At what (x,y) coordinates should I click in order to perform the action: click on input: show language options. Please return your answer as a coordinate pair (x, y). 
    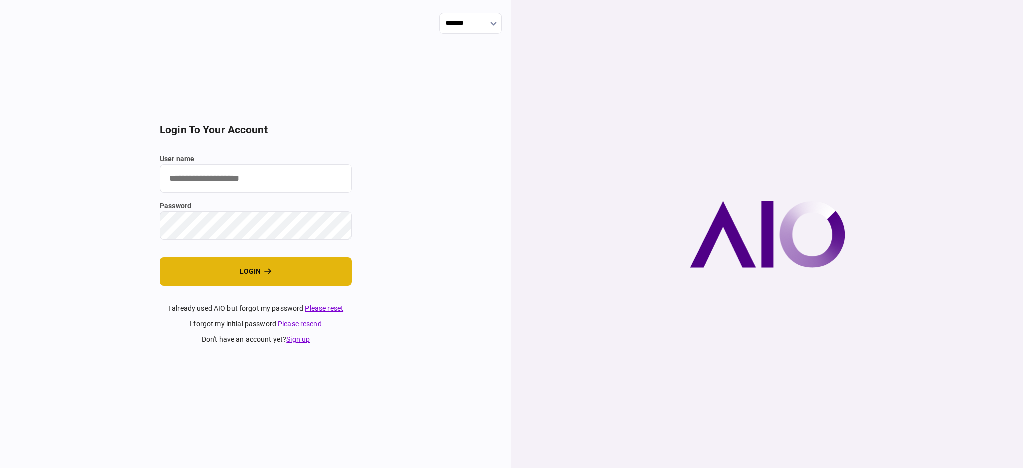
    Looking at the image, I should click on (470, 23).